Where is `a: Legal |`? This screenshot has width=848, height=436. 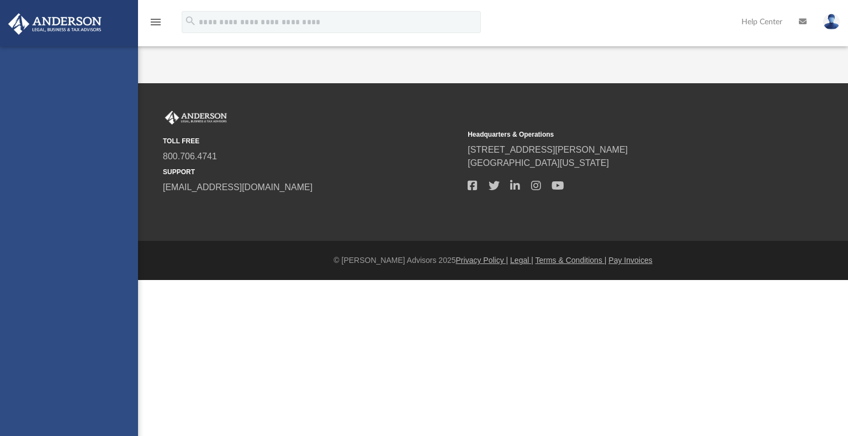 a: Legal | is located at coordinates (521, 260).